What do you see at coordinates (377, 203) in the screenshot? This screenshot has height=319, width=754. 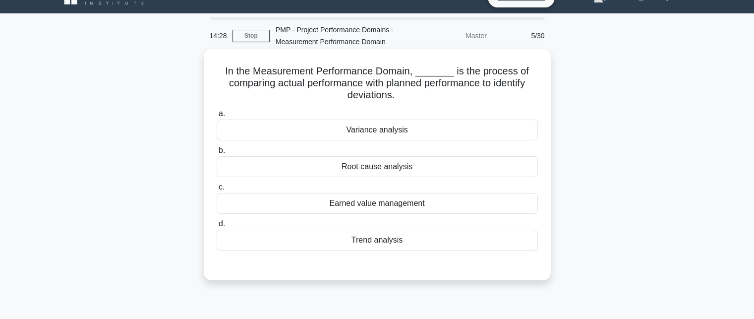 I see `div: Earned value management` at bounding box center [377, 203].